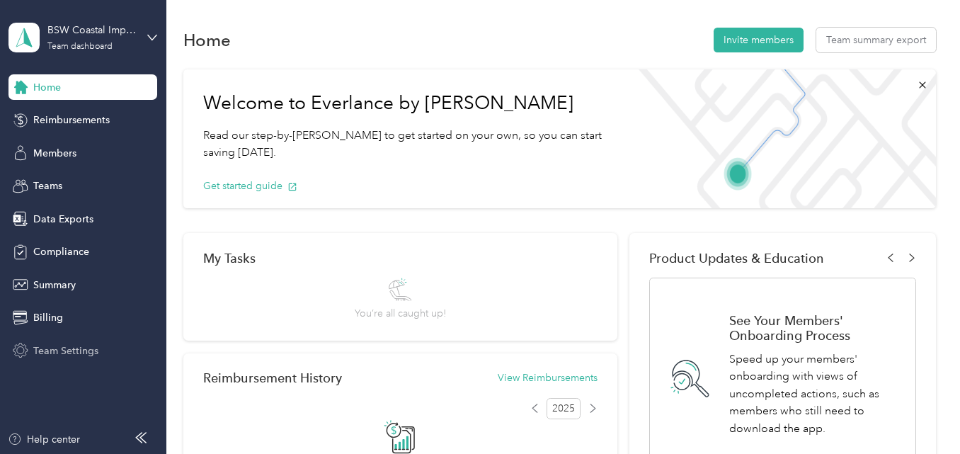 Image resolution: width=960 pixels, height=454 pixels. I want to click on span: Team Settings, so click(66, 351).